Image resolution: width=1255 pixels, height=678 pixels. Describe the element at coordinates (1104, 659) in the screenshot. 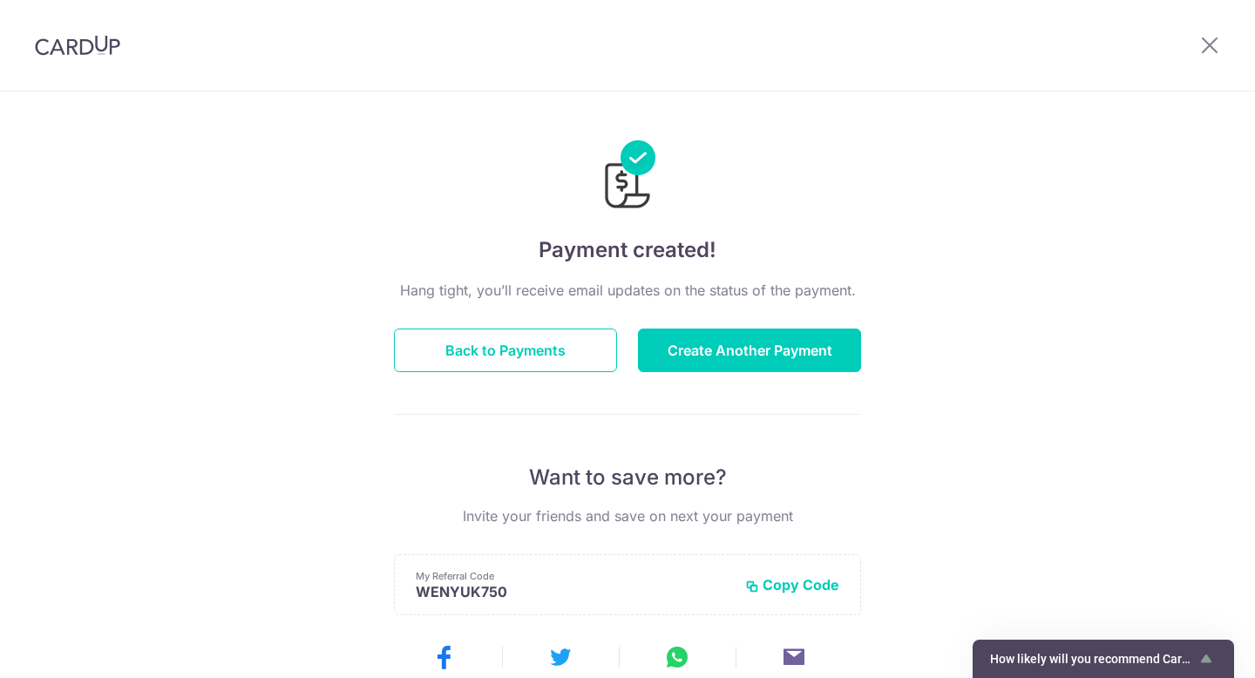

I see `button: Show survey - How likely will you recommend CardUp to a friend?` at that location.